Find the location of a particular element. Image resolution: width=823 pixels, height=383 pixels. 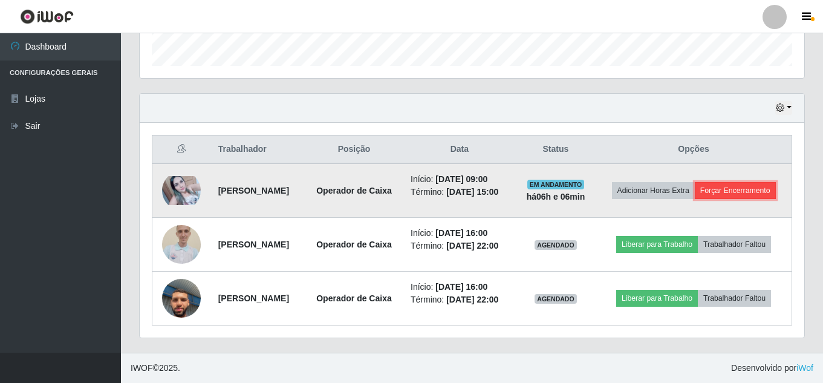

span: IWOF is located at coordinates (141, 367).